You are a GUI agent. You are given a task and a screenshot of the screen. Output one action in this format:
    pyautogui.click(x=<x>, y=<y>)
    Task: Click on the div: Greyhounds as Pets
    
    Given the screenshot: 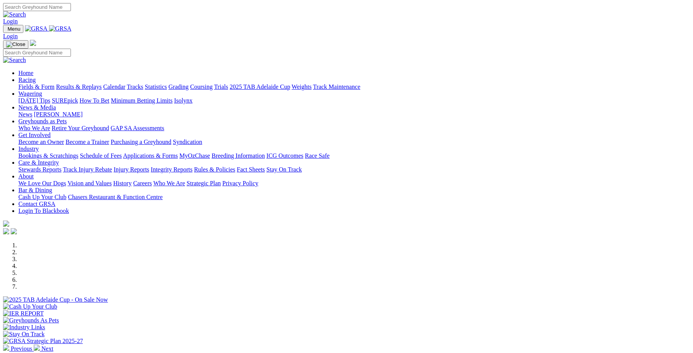 What is the action you would take?
    pyautogui.click(x=354, y=128)
    